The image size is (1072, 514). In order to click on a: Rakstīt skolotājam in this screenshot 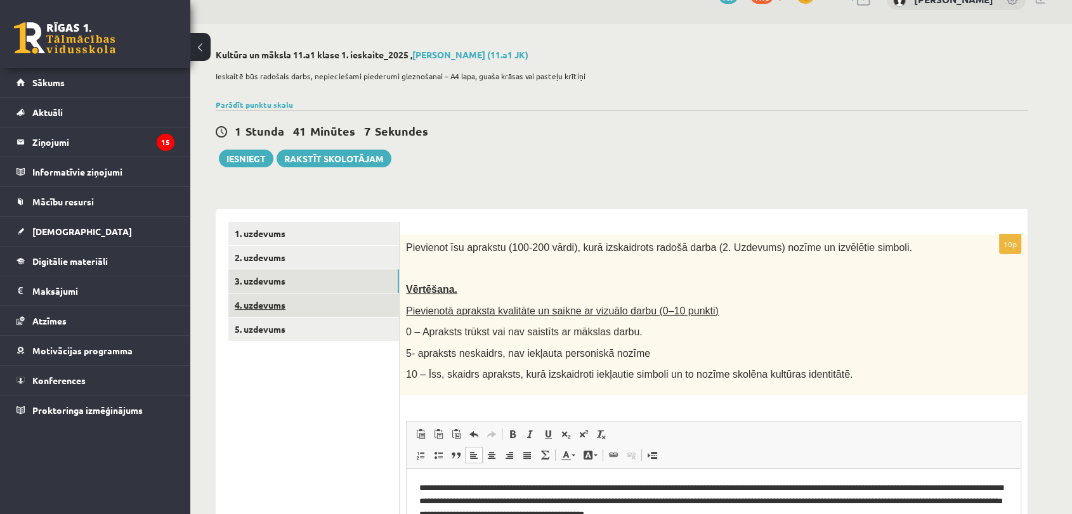, I will do `click(334, 159)`.